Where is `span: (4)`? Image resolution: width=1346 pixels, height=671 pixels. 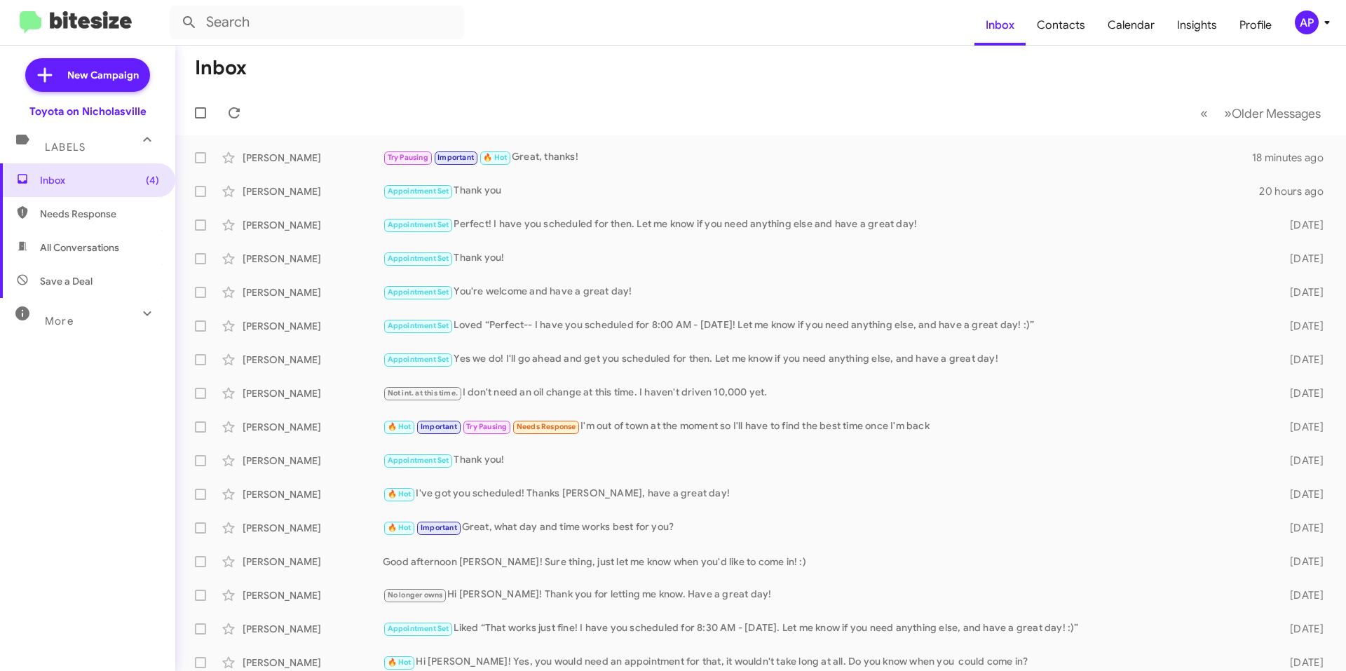
span: (4) is located at coordinates (152, 180).